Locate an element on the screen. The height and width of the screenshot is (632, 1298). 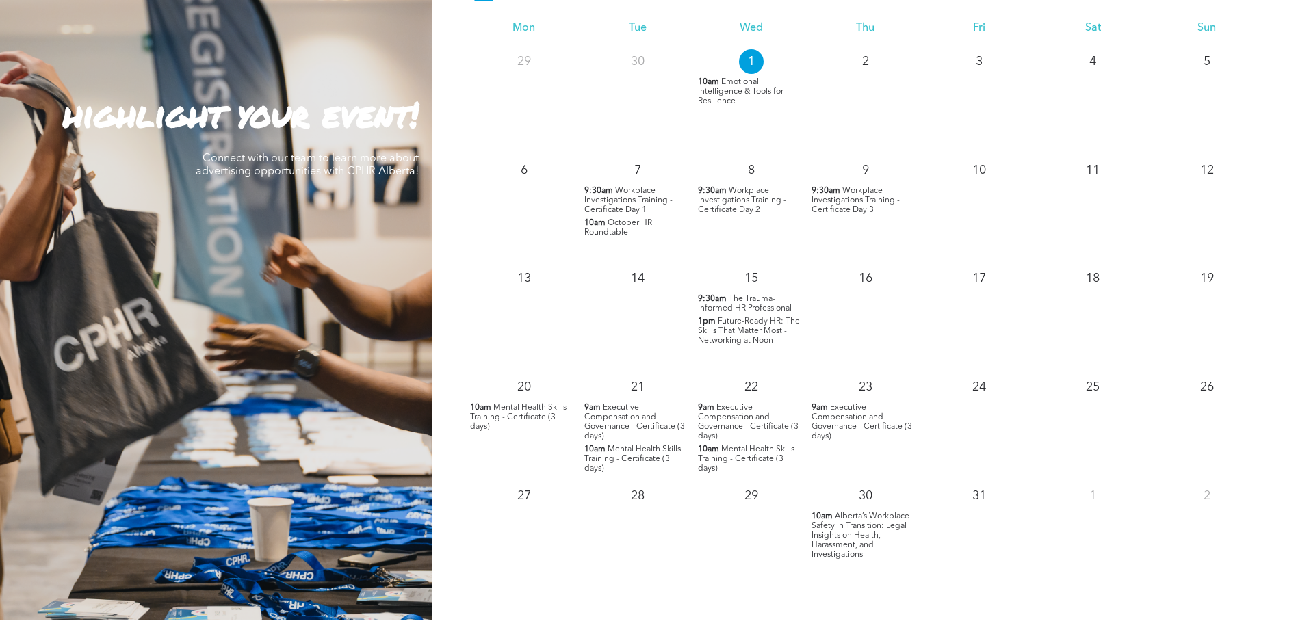
span: Workplace Investigations Training - Certificate Day 1 is located at coordinates (628, 200).